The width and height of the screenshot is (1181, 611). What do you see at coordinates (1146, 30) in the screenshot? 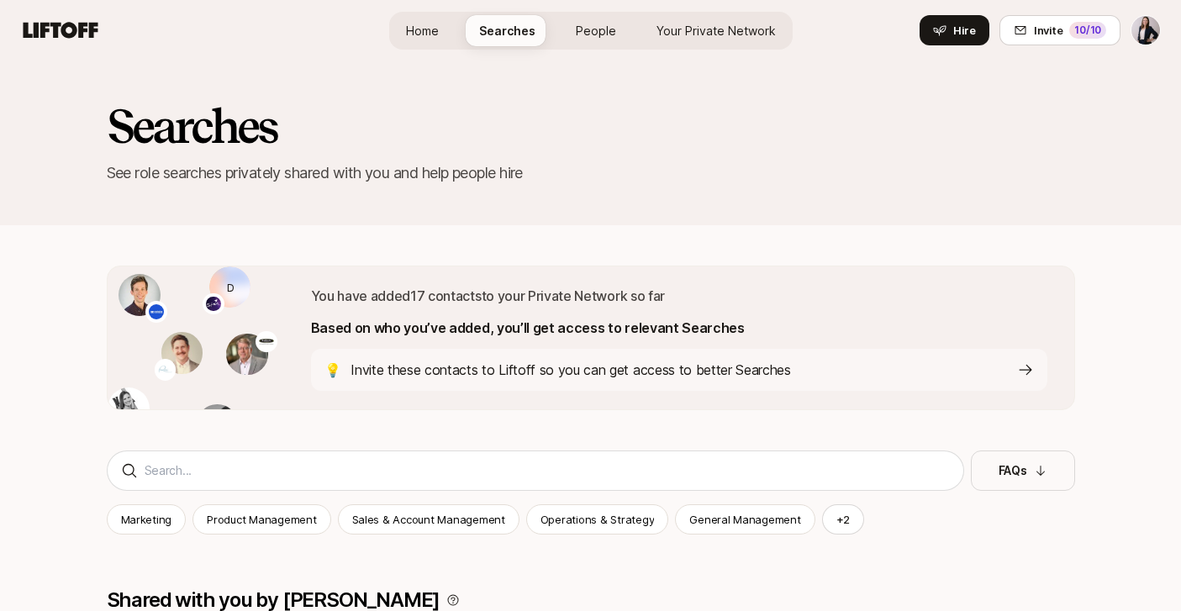
I see `img: Mary Severson` at bounding box center [1146, 30].